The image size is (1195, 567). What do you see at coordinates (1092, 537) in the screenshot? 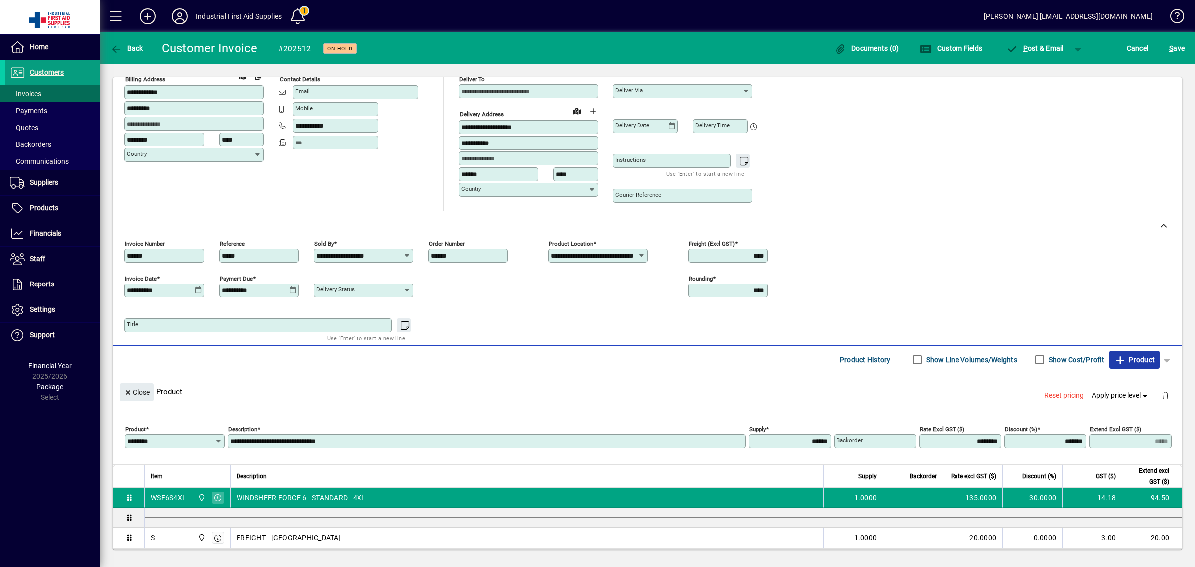
I see `td: 3.00` at bounding box center [1092, 537].